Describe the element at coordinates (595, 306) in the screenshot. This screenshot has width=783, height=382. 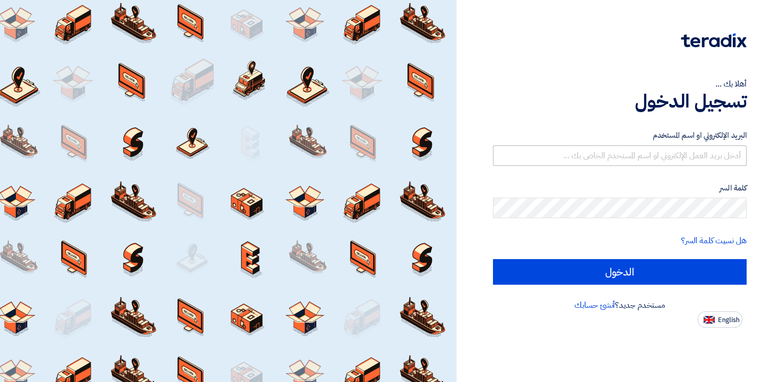
I see `a: أنشئ حسابك` at that location.